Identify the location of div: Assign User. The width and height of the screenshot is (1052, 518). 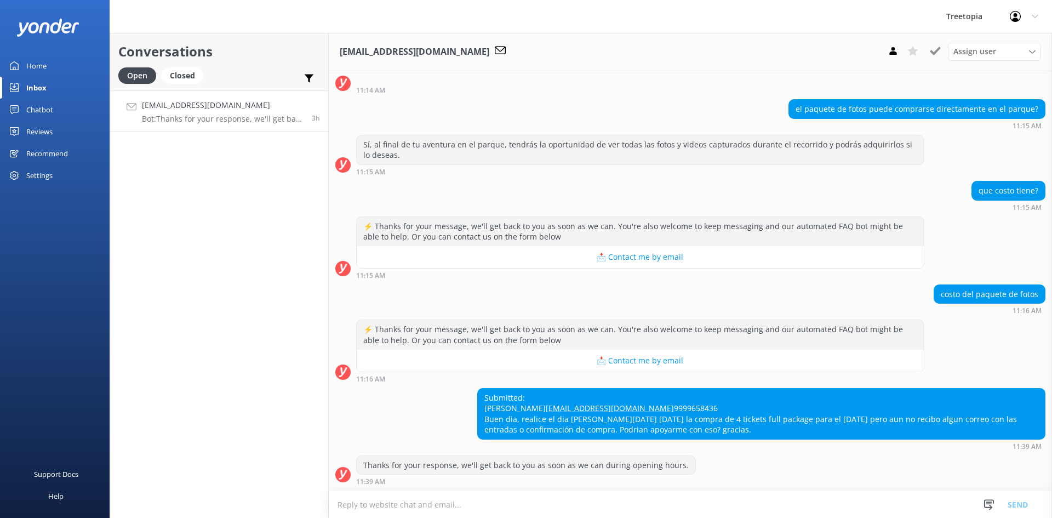
(994, 51).